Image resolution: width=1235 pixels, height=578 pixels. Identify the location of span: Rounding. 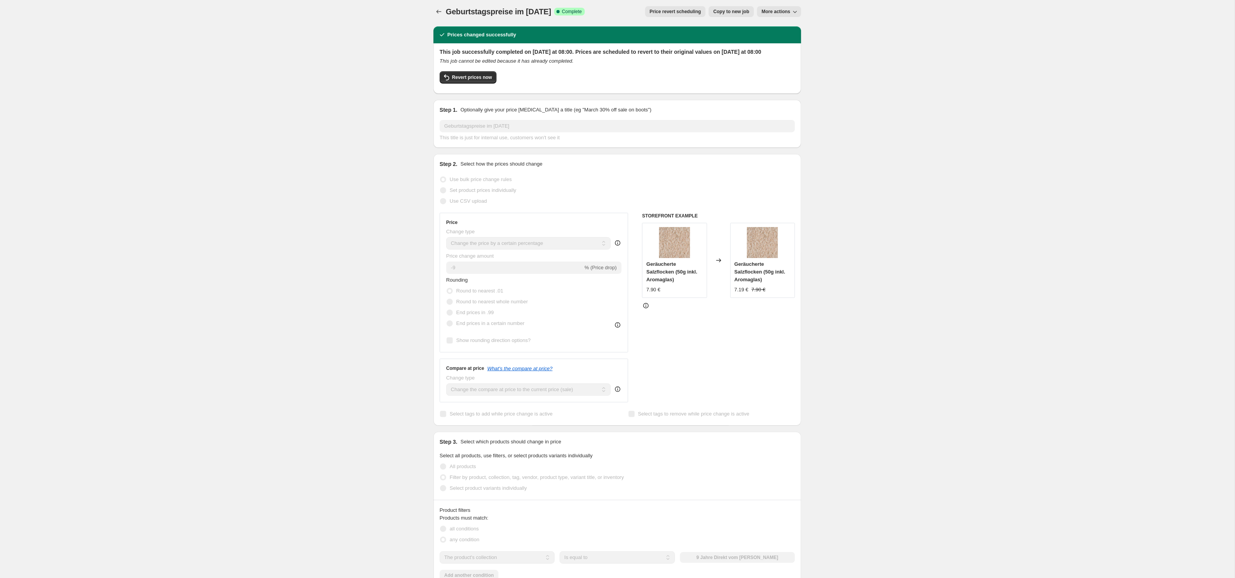
(457, 280).